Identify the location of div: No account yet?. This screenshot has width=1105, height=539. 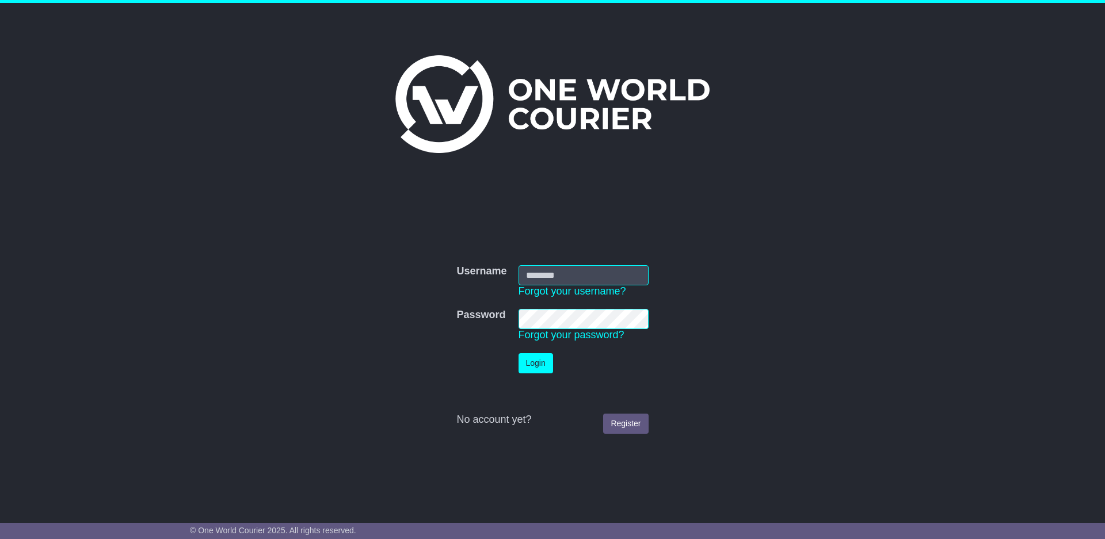
(552, 420).